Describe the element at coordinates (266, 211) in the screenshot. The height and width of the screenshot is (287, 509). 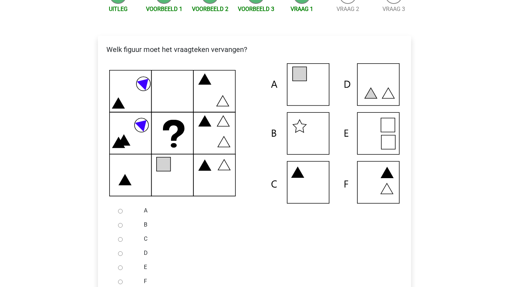
I see `label: A` at that location.